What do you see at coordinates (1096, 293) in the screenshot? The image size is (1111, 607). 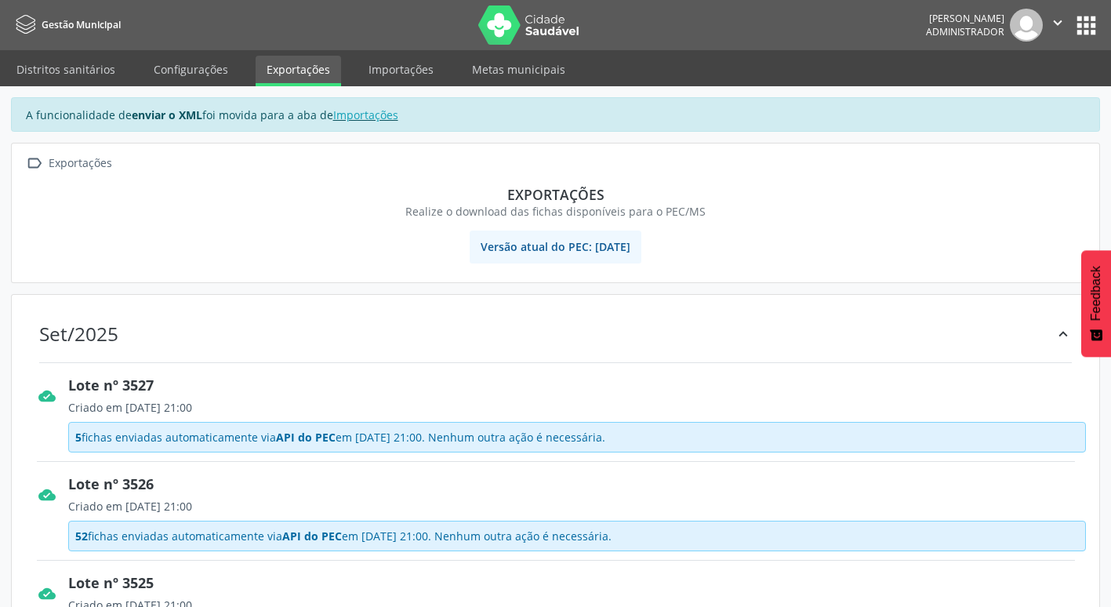 I see `span: Feedback` at bounding box center [1096, 293].